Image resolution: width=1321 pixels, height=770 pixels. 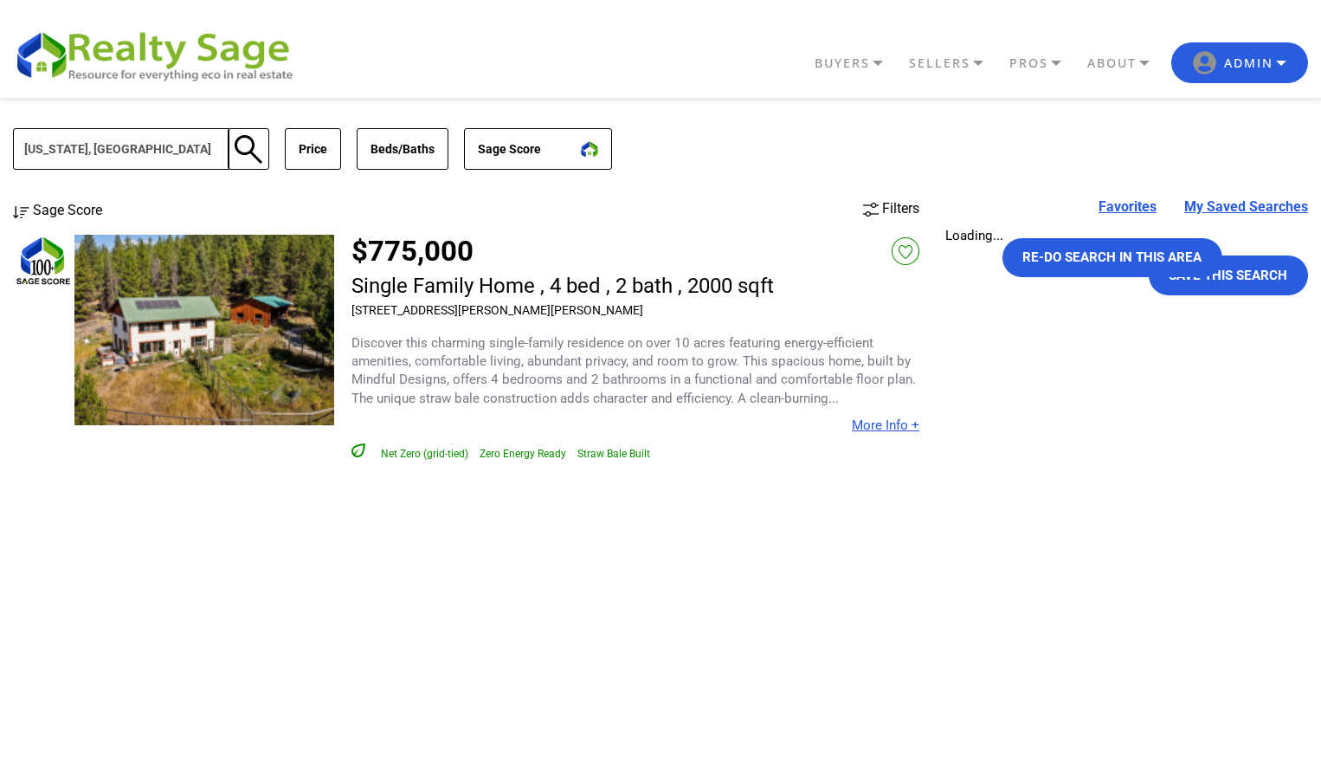 I want to click on a: $775,000, so click(x=412, y=250).